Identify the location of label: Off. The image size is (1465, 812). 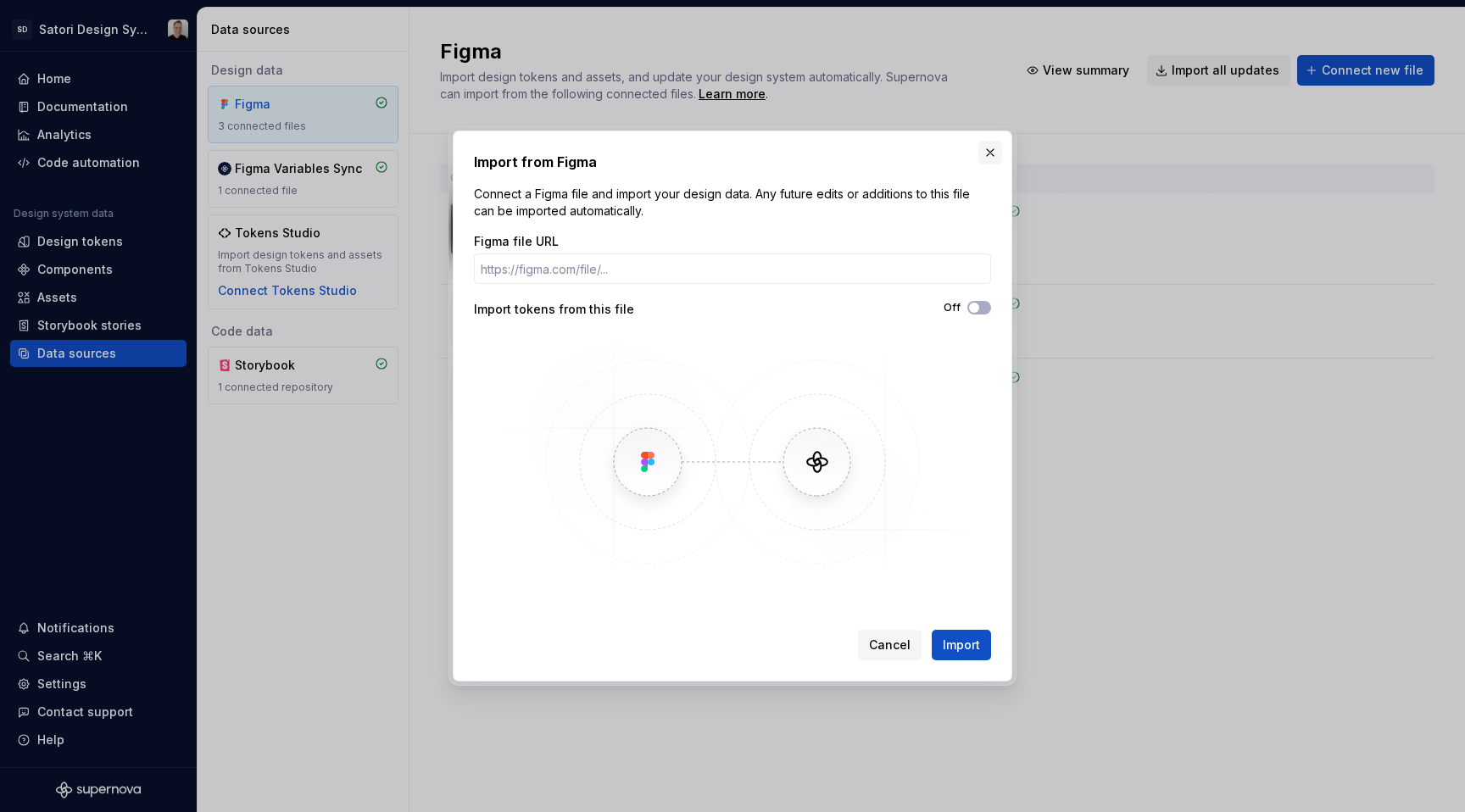
(951, 308).